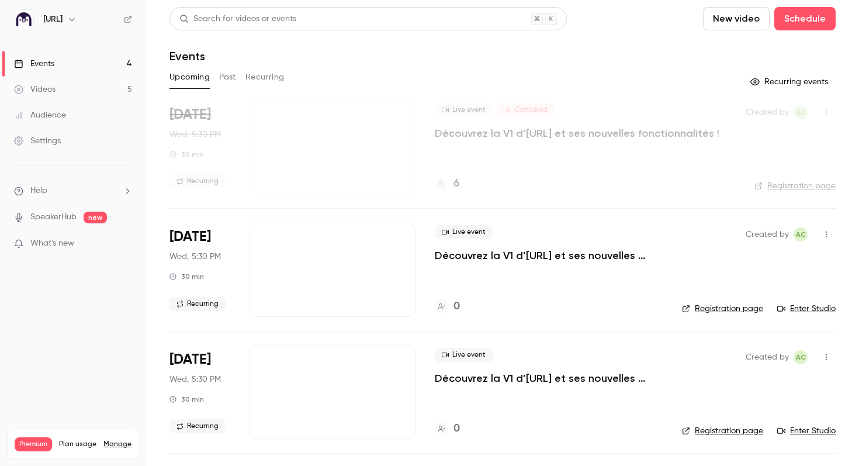 This screenshot has width=859, height=466. I want to click on button: New video, so click(737, 19).